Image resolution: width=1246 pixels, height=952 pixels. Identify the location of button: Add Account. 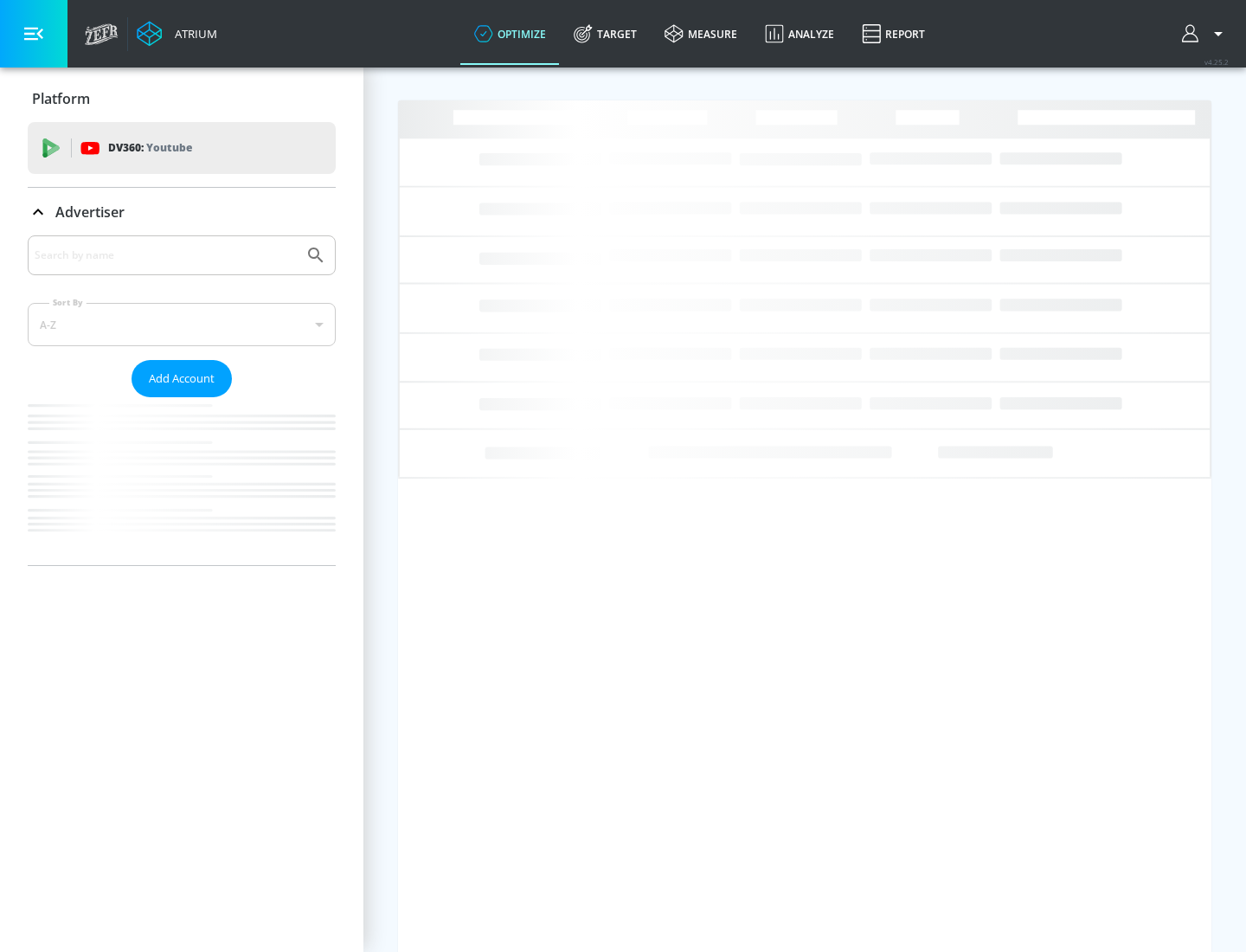
(181, 378).